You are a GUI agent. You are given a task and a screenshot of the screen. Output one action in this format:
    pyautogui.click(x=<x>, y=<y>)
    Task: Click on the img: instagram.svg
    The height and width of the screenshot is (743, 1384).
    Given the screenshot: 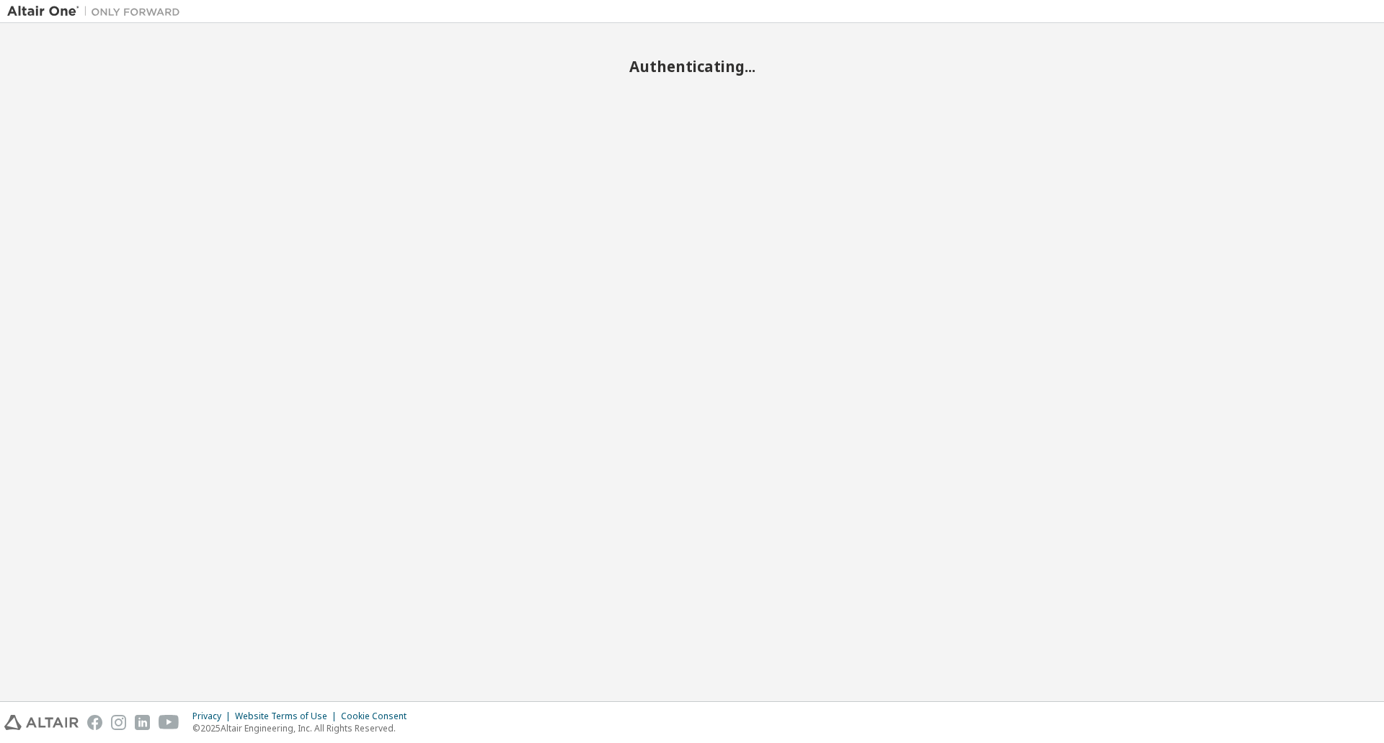 What is the action you would take?
    pyautogui.click(x=118, y=723)
    